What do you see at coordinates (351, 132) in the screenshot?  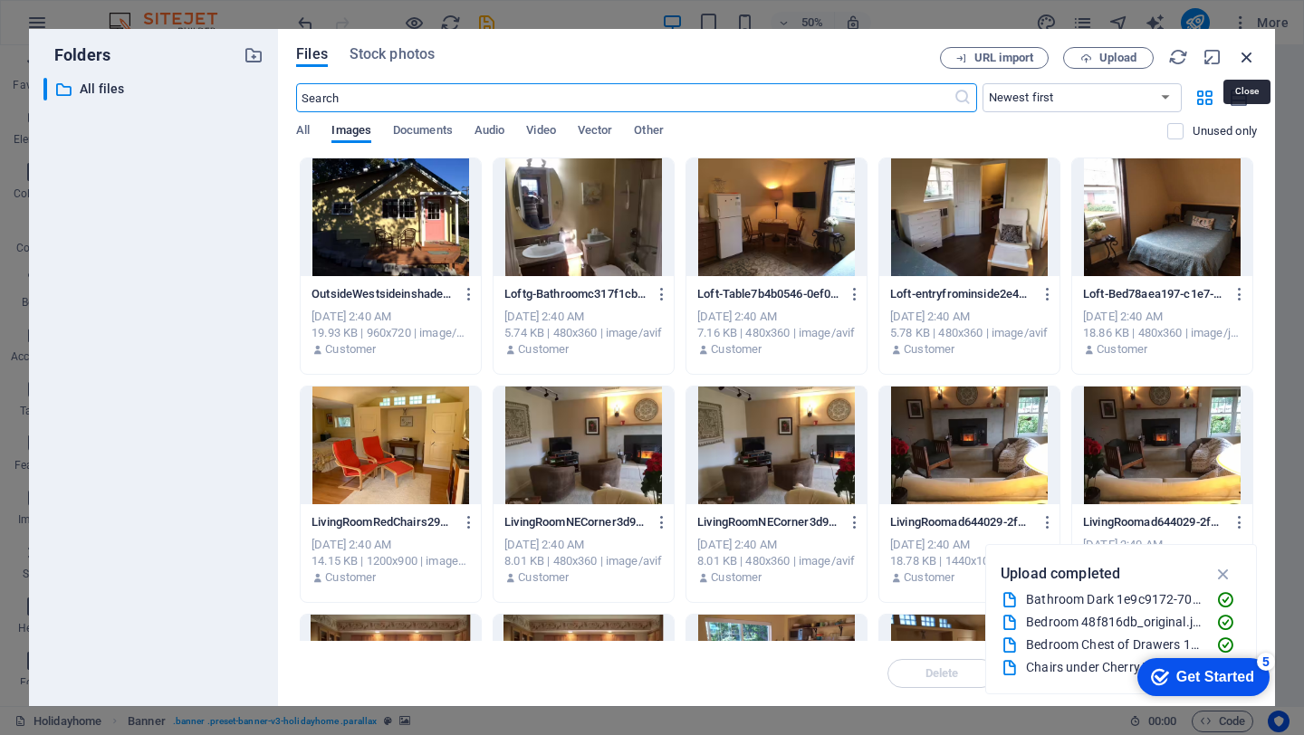 I see `span: Images` at bounding box center [351, 132].